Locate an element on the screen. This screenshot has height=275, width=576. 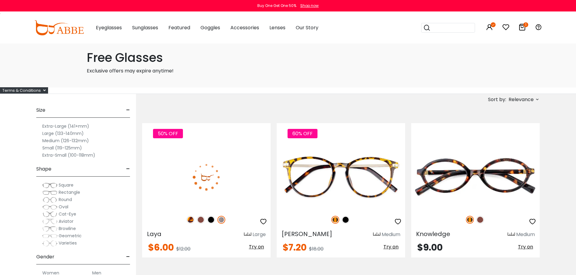
label: Medium (126-132mm) is located at coordinates (66, 141).